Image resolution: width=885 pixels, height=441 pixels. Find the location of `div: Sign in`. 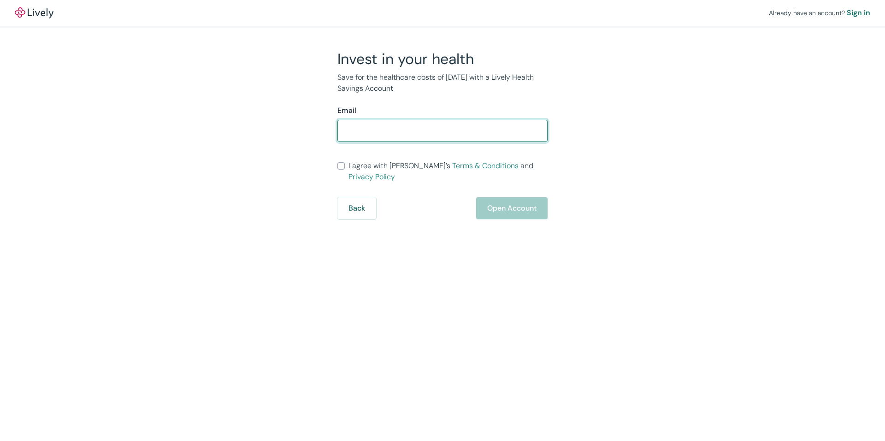

div: Sign in is located at coordinates (859, 13).